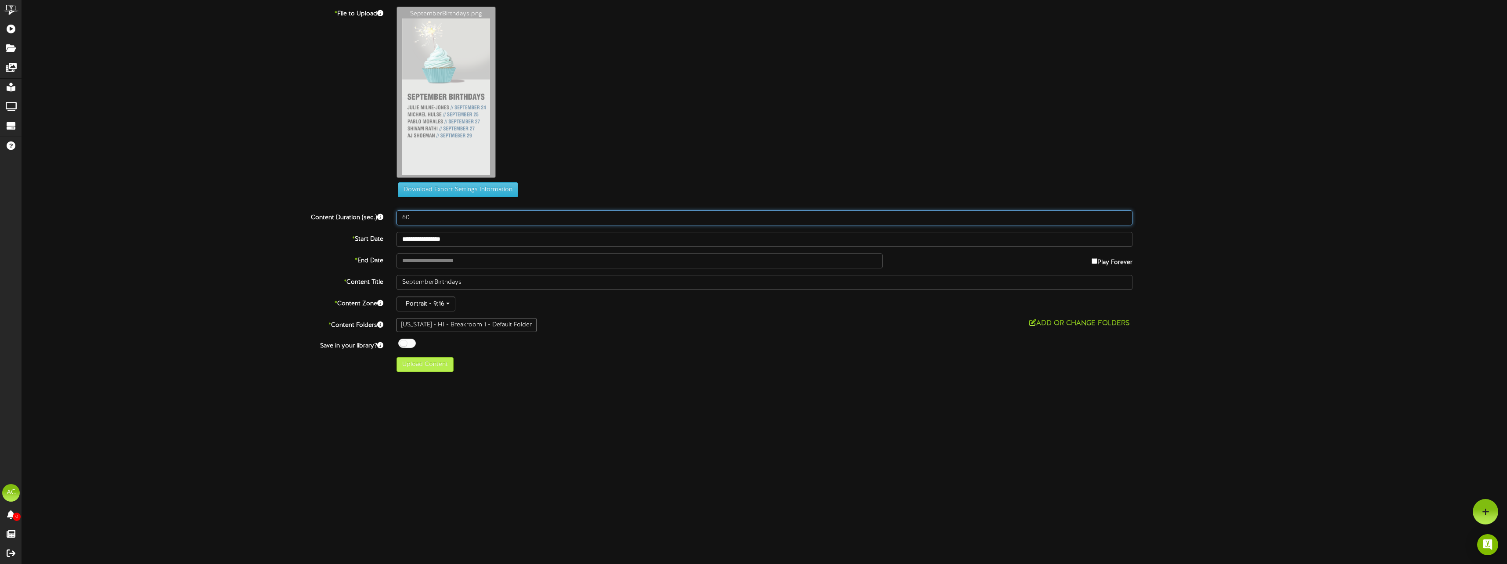 This screenshot has height=564, width=1507. Describe the element at coordinates (426, 304) in the screenshot. I see `button: Portrait - 9:16` at that location.